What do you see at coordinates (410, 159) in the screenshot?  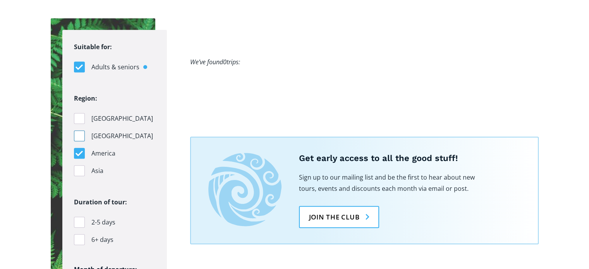 I see `h5: Get early access to all the good stuff!` at bounding box center [410, 159].